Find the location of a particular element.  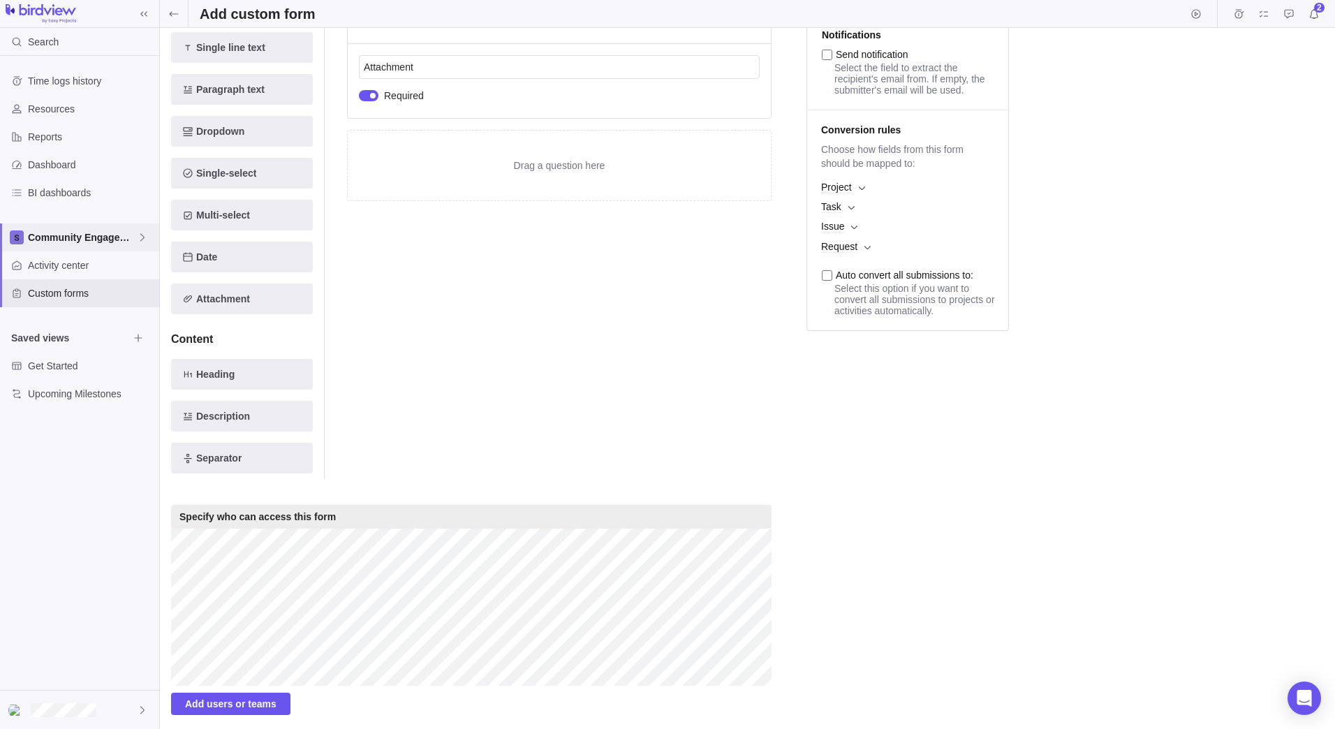

h4: Content is located at coordinates (242, 339).